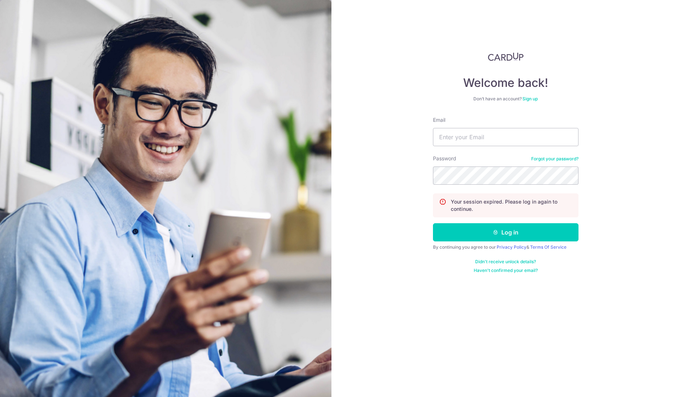 The width and height of the screenshot is (680, 397). I want to click on div: By continuing you agree to our &, so click(505, 247).